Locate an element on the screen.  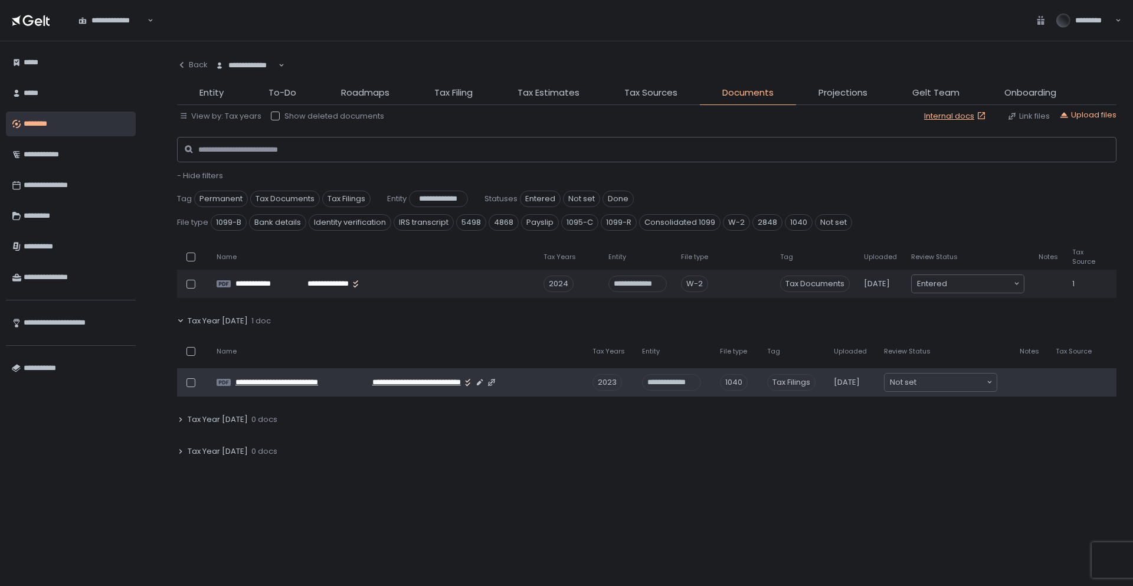
div: W-2 is located at coordinates (695, 284).